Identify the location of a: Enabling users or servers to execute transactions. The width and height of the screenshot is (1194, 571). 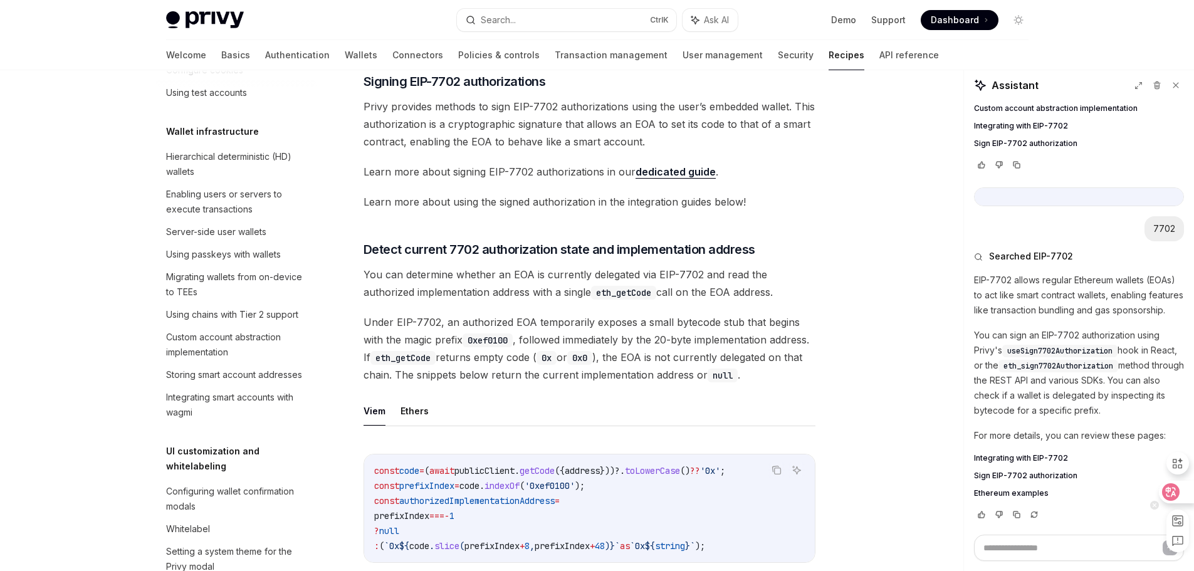
(236, 202).